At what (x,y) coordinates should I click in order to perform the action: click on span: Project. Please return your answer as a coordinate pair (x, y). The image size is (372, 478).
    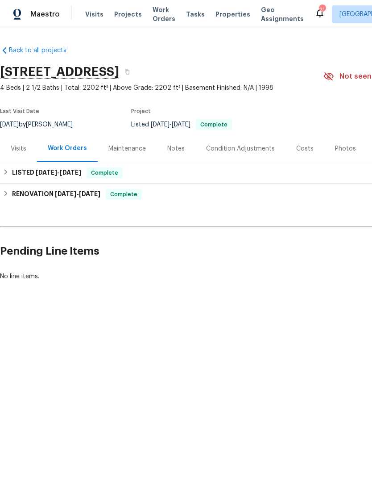
    Looking at the image, I should click on (141, 111).